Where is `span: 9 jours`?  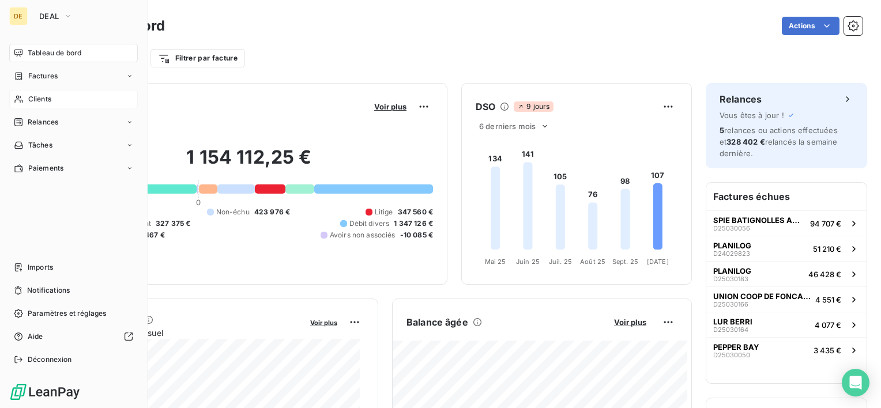 span: 9 jours is located at coordinates (533, 107).